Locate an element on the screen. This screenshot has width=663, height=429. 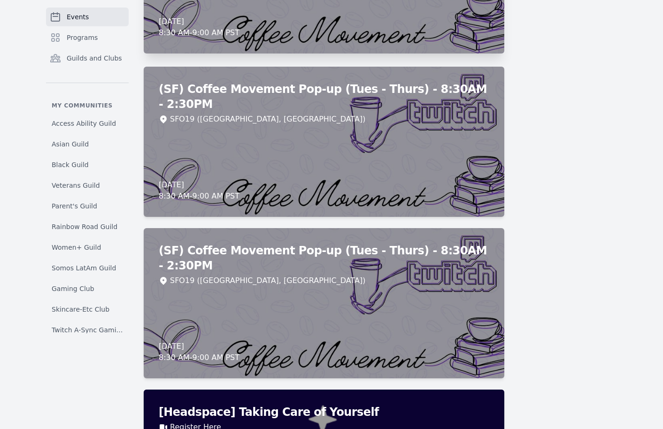
a: Guilds and Clubs is located at coordinates (87, 58).